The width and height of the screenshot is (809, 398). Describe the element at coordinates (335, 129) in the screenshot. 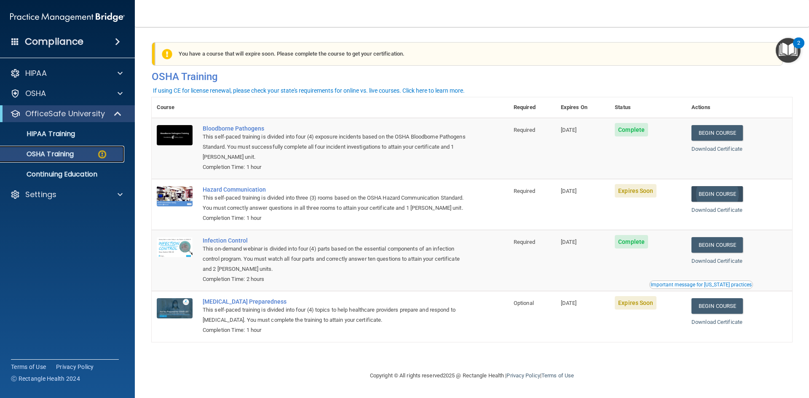

I see `div: Bloodborne Pathogens` at that location.